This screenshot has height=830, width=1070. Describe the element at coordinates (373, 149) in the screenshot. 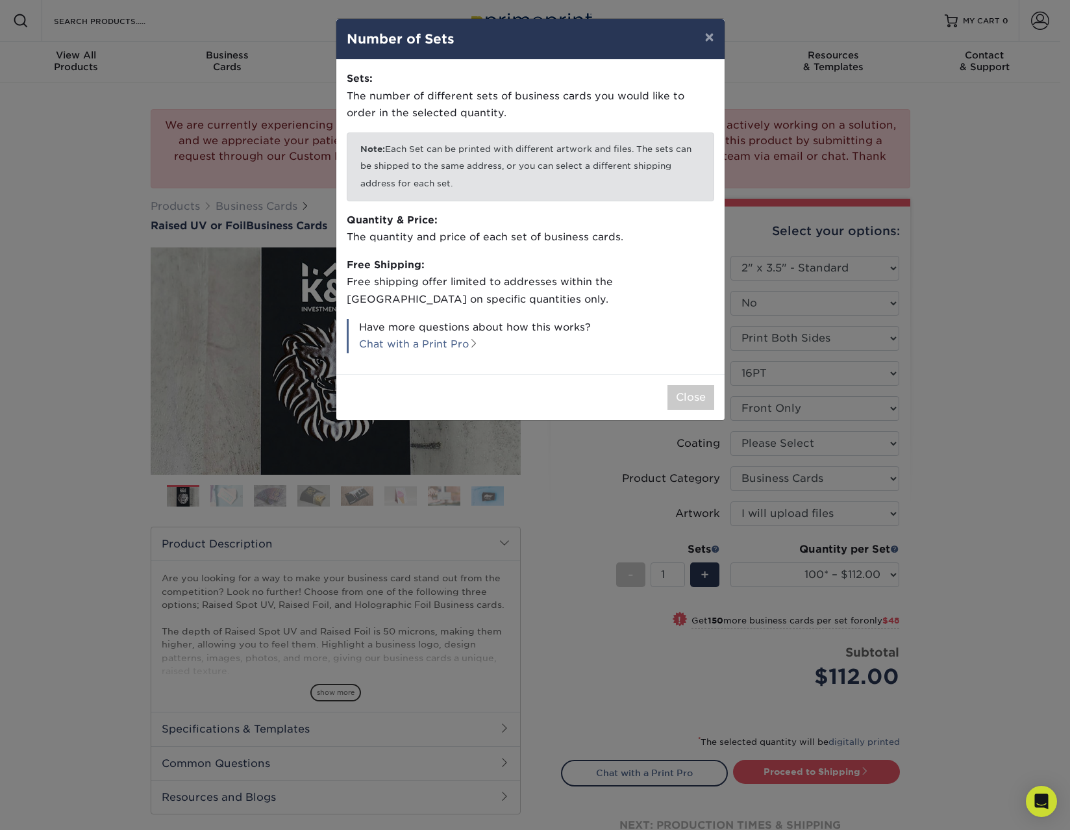

I see `b: Note:` at that location.